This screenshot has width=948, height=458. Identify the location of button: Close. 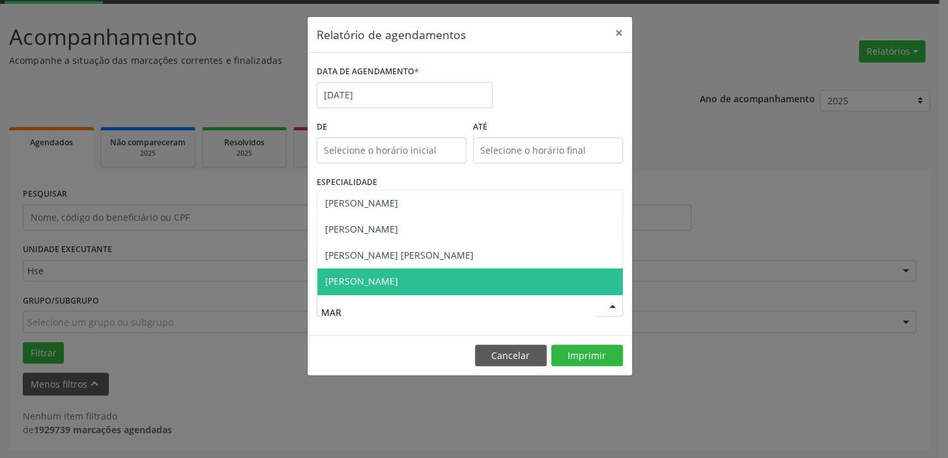
(619, 33).